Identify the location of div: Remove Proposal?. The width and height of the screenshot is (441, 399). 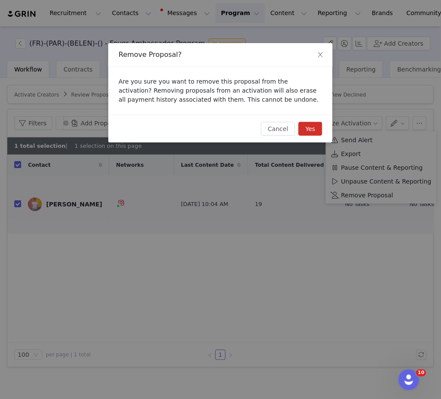
(220, 55).